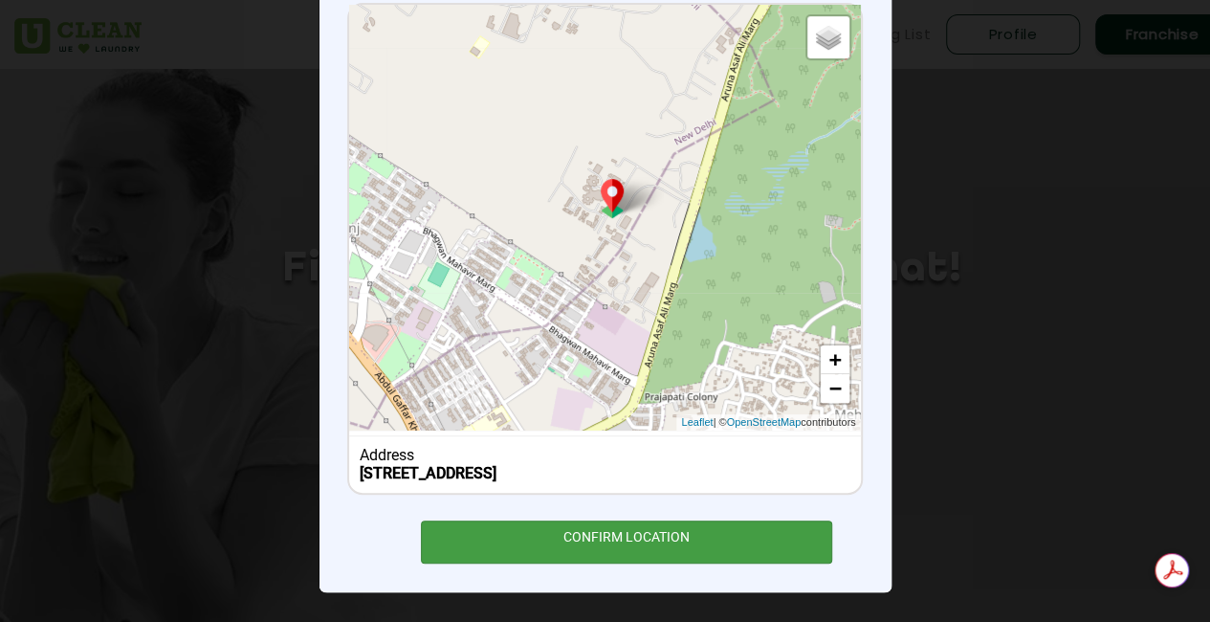 Image resolution: width=1210 pixels, height=622 pixels. Describe the element at coordinates (835, 360) in the screenshot. I see `a: Zoom in` at that location.